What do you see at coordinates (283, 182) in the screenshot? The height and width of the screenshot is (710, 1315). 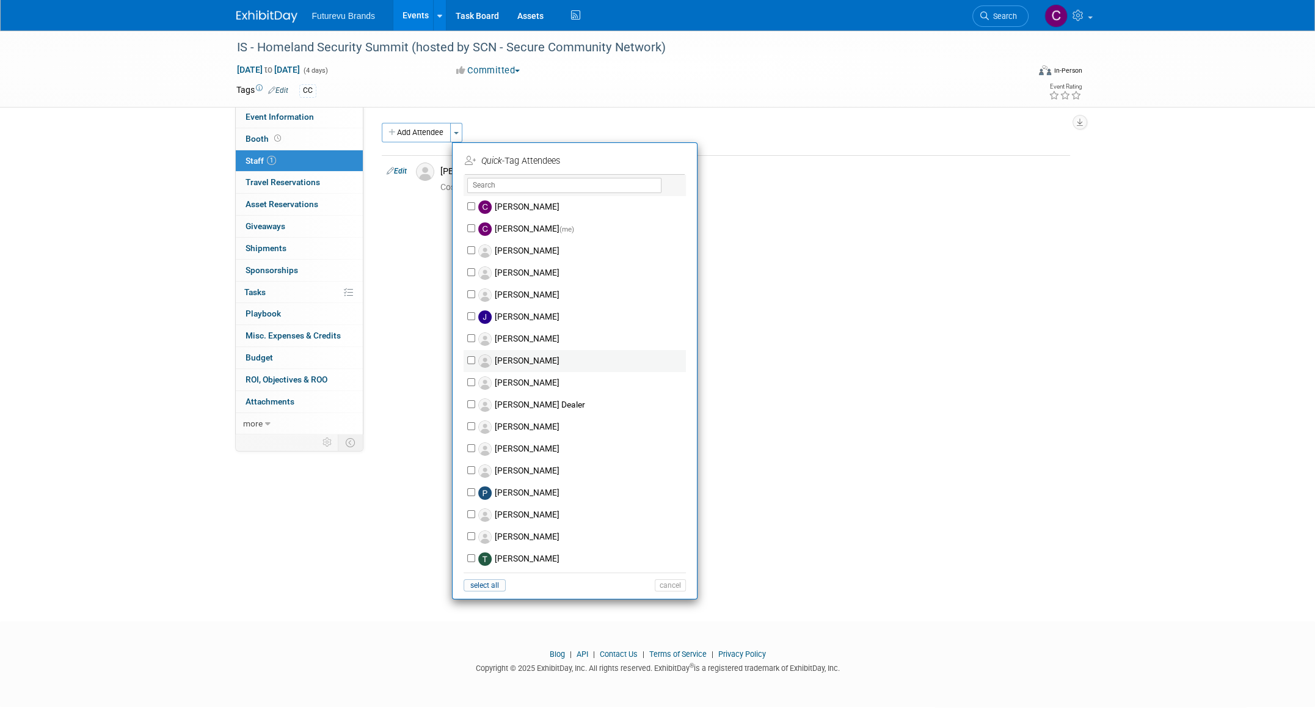 I see `span: Travel Reservations` at bounding box center [283, 182].